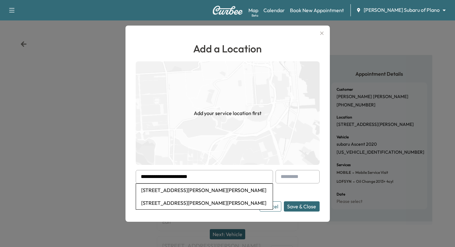 The height and width of the screenshot is (247, 455). What do you see at coordinates (253, 10) in the screenshot?
I see `a: MapBeta` at bounding box center [253, 10].